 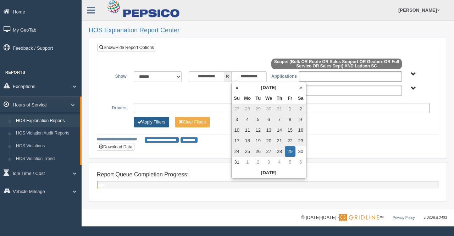 I want to click on td: 8, so click(x=290, y=119).